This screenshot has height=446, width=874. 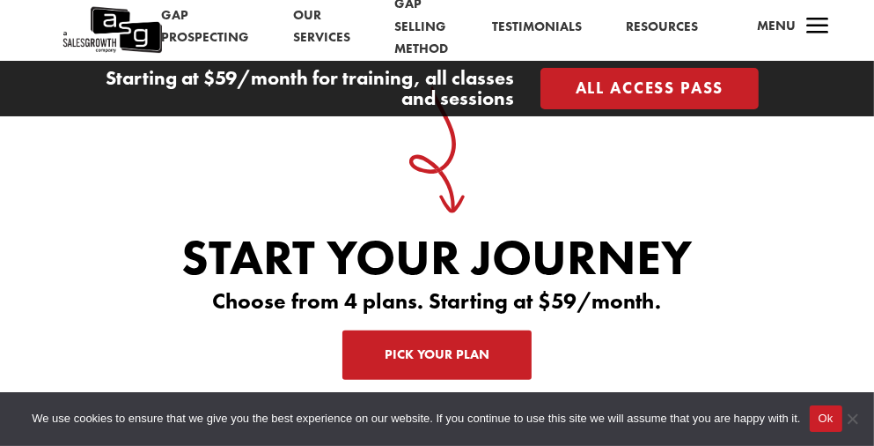 I want to click on span: We use cookies to ensure that we give you the best experience on our website. If you continue to ..., so click(x=416, y=418).